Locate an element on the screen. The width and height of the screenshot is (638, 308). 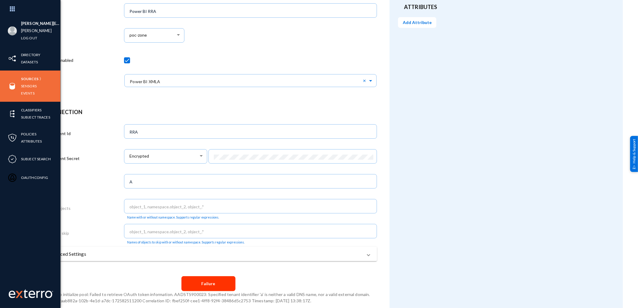
img: exterro-logo.svg is located at coordinates (19, 294).